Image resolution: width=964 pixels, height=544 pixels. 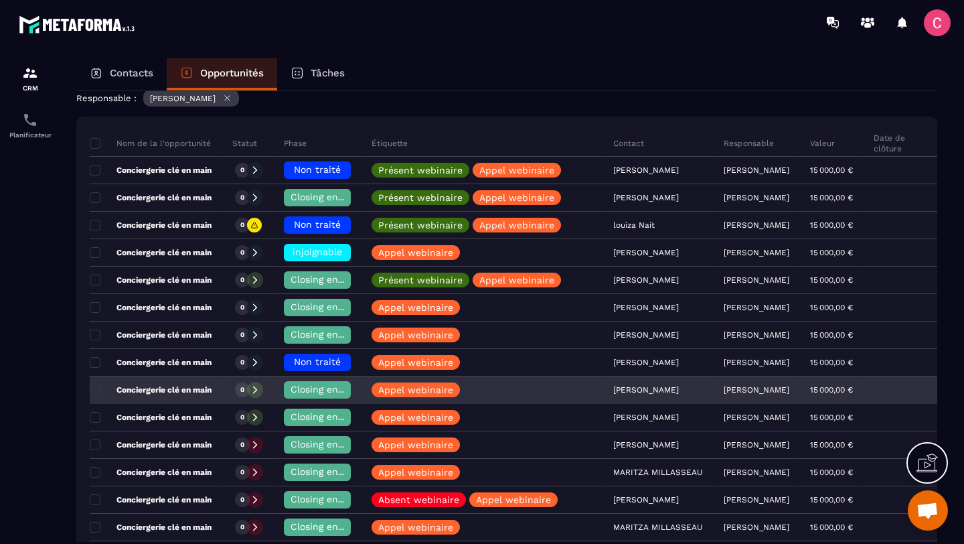 What do you see at coordinates (317, 74) in the screenshot?
I see `a: Tâches` at bounding box center [317, 74].